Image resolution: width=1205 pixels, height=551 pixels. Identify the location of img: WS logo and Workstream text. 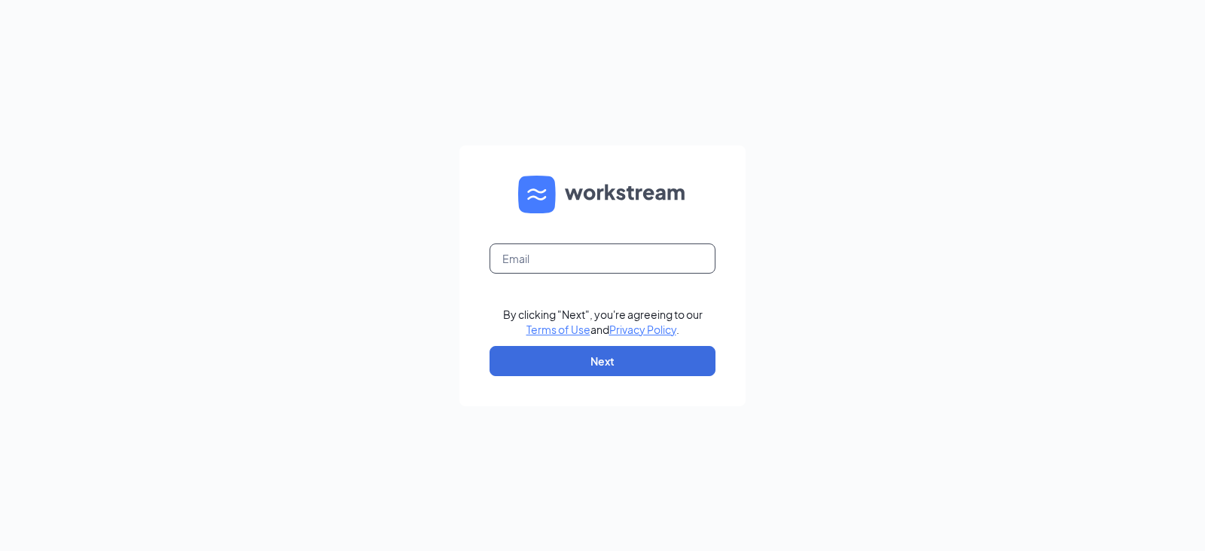
(603, 194).